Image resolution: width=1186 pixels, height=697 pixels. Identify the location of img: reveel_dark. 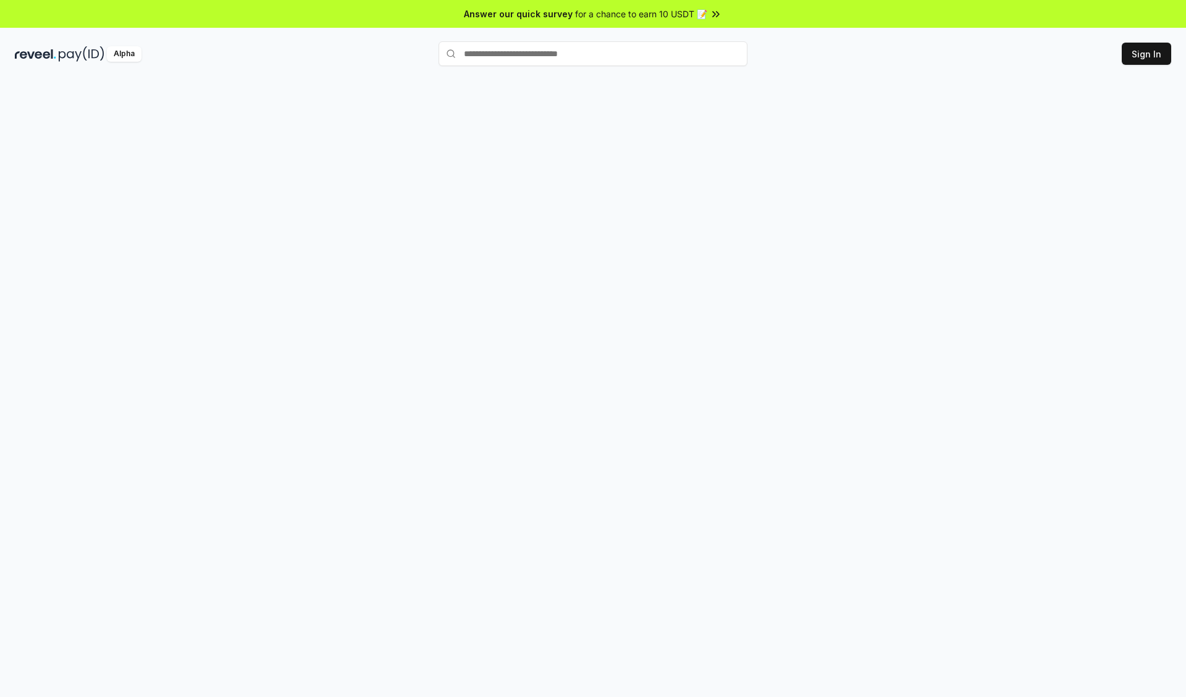
(35, 54).